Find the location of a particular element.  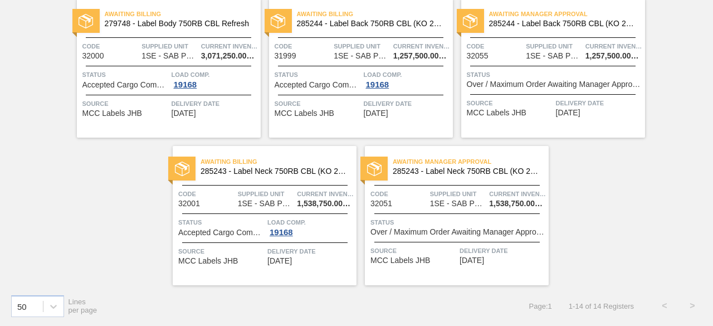

a: statusAwaiting Billing285243 - Label Neck 750RB CBL (KO 2025)Code32001Supplied Unit1SE - SAB Polo... is located at coordinates (260, 216).